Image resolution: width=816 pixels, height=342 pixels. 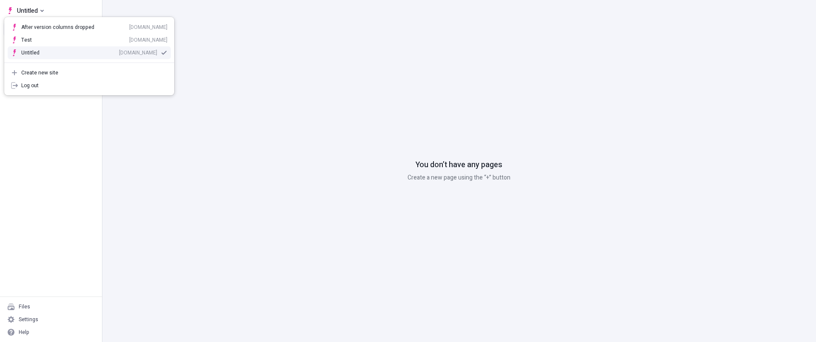 What do you see at coordinates (459, 165) in the screenshot?
I see `p: You don’t have any pages` at bounding box center [459, 165].